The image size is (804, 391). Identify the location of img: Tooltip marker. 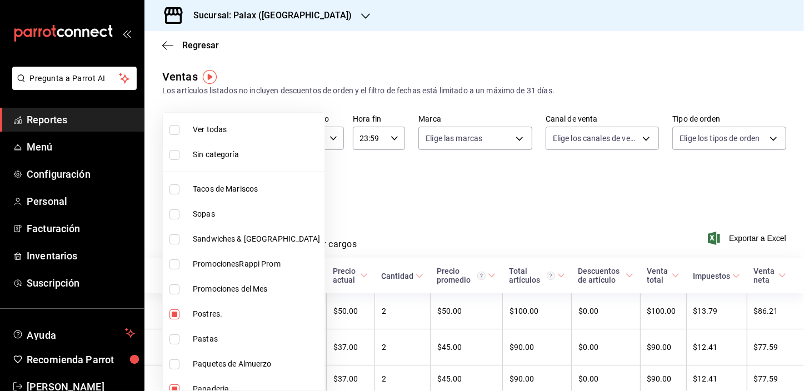
(209, 77).